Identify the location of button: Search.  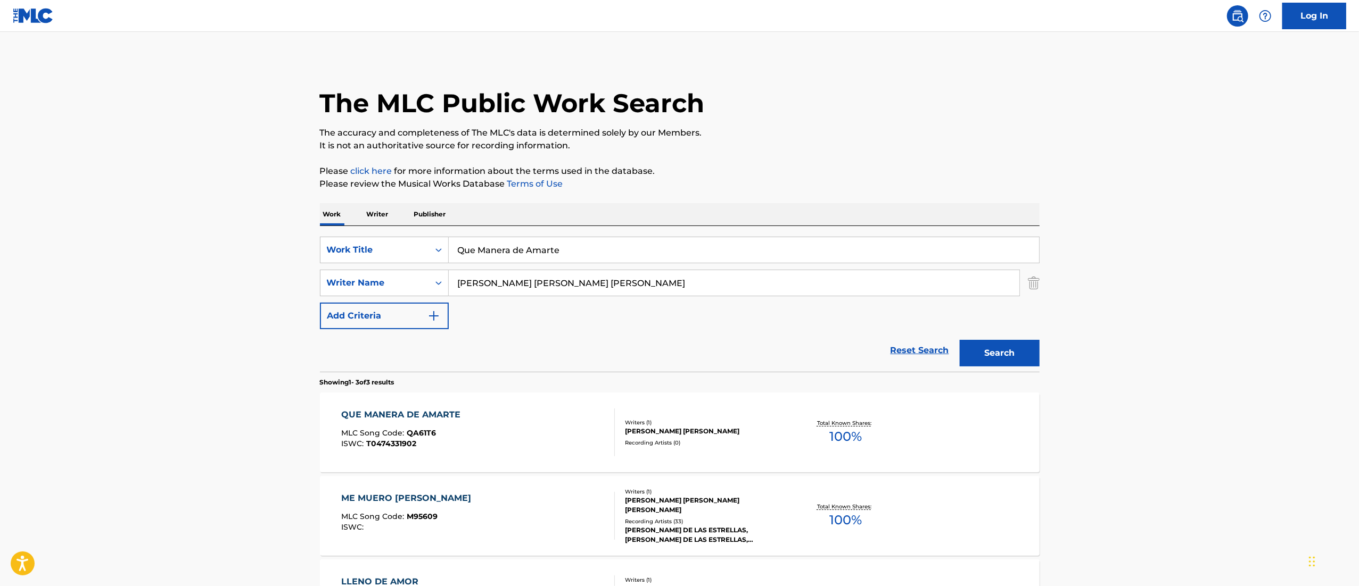
(999, 353).